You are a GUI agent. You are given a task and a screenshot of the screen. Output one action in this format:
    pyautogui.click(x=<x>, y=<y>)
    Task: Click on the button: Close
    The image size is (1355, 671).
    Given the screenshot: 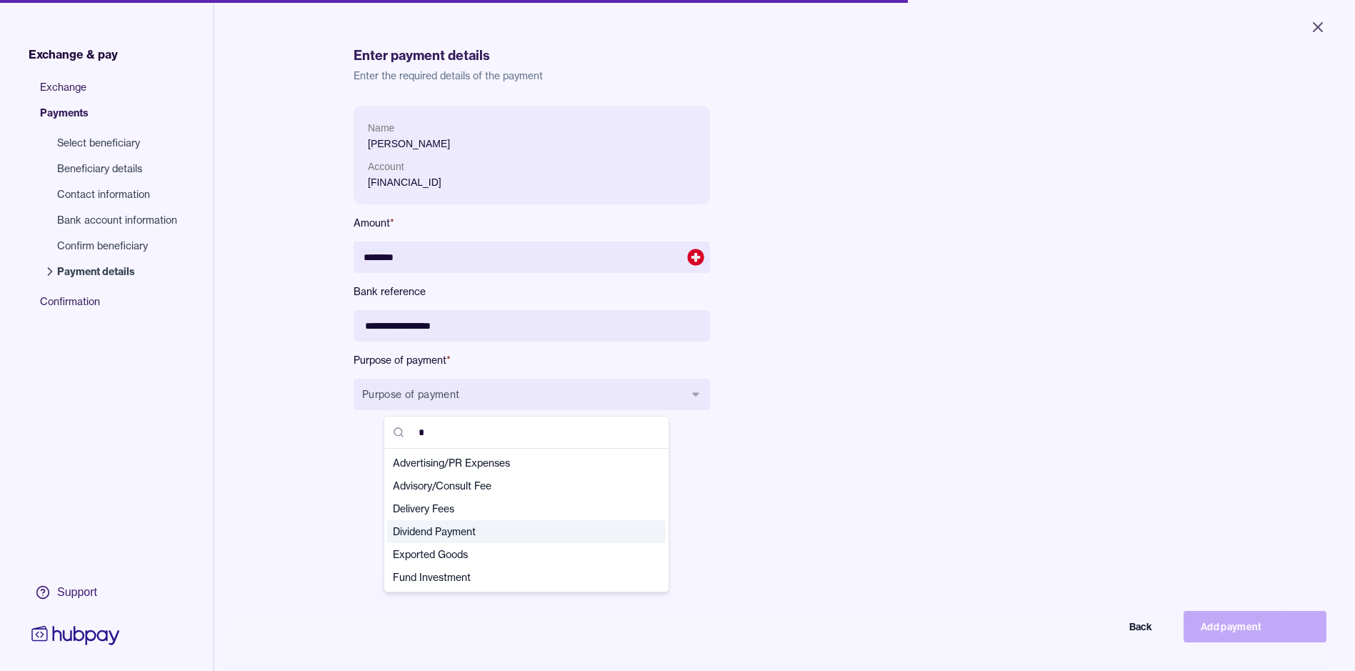 What is the action you would take?
    pyautogui.click(x=1318, y=27)
    